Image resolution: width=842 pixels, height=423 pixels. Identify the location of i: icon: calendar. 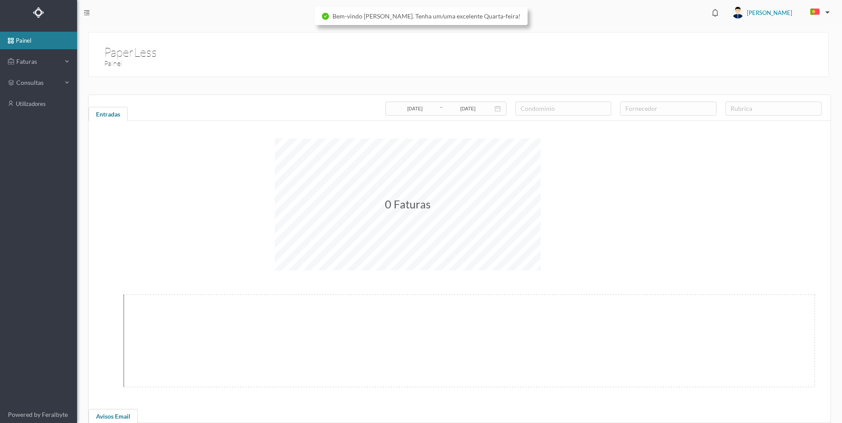
(497, 109).